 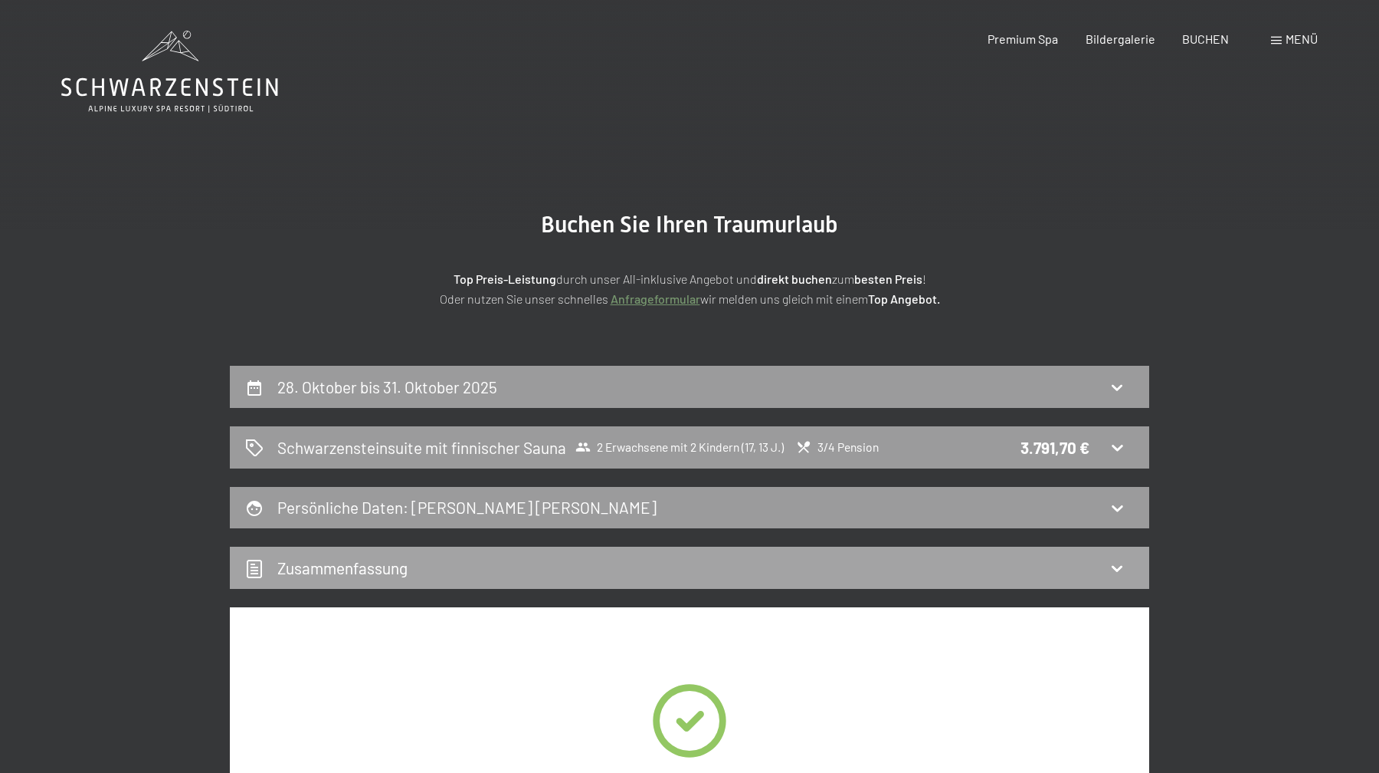 I want to click on h2: 28. Oktober bis 31. Oktober 2025, so click(x=387, y=386).